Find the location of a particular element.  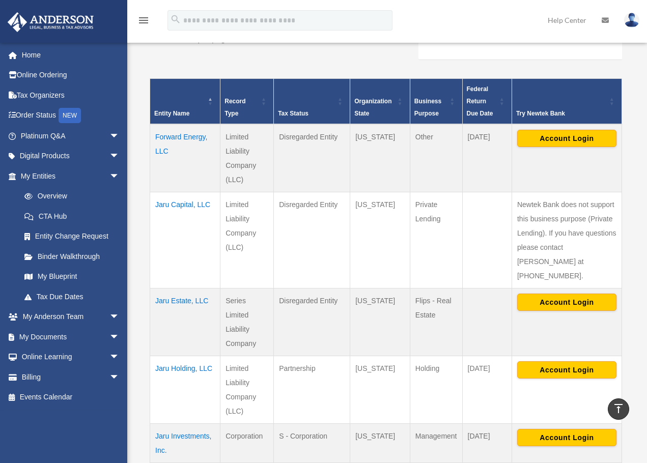

span: Entity Name is located at coordinates (172, 114).